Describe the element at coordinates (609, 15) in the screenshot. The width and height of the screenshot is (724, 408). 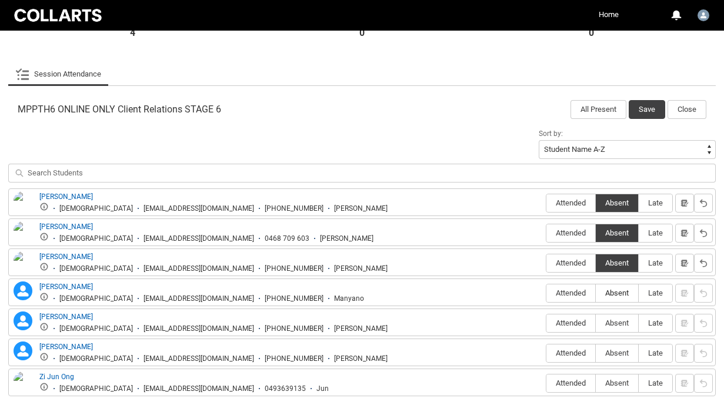
I see `a: Home` at that location.